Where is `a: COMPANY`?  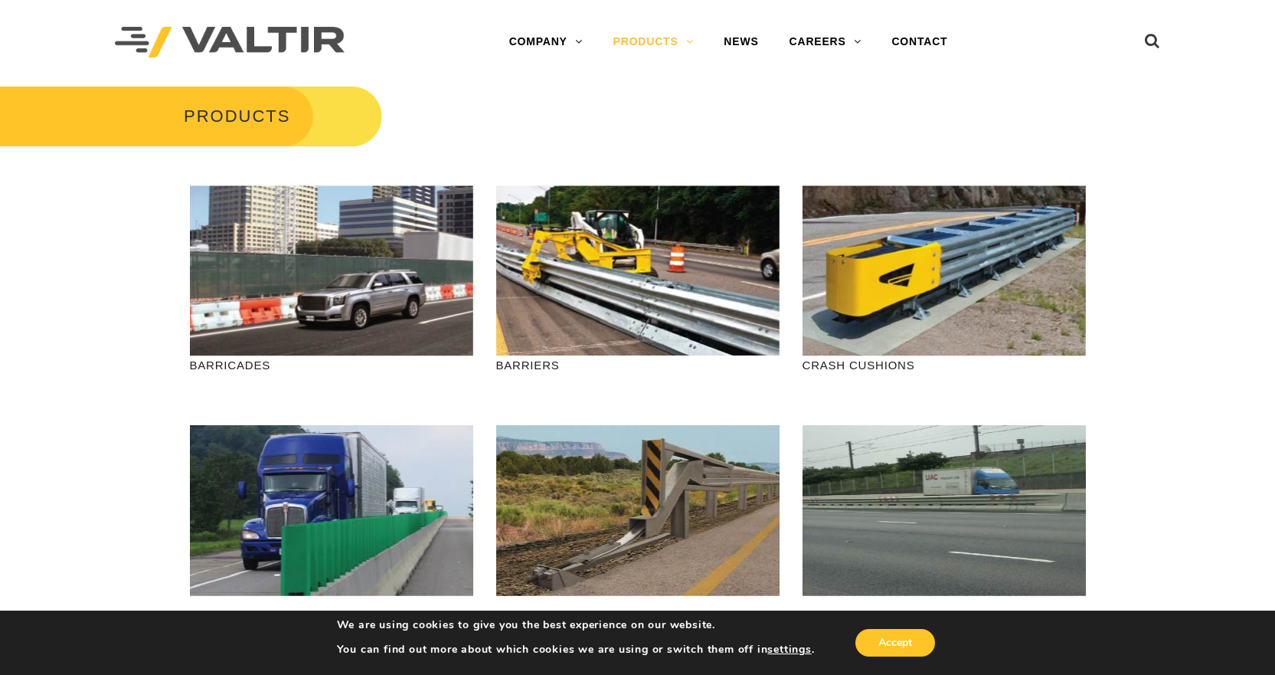 a: COMPANY is located at coordinates (546, 42).